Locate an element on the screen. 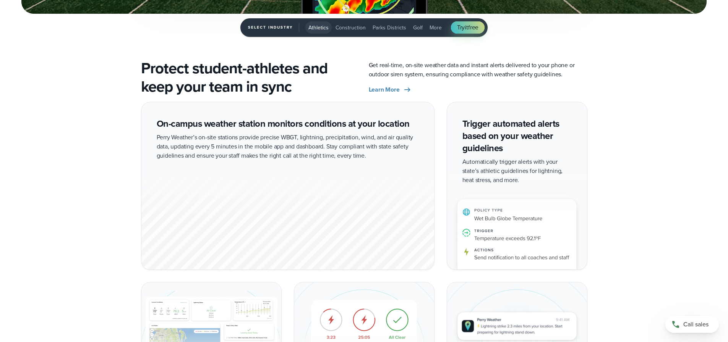 Image resolution: width=728 pixels, height=342 pixels. h2: Protect student-athletes and keep your team in sync is located at coordinates (250, 78).